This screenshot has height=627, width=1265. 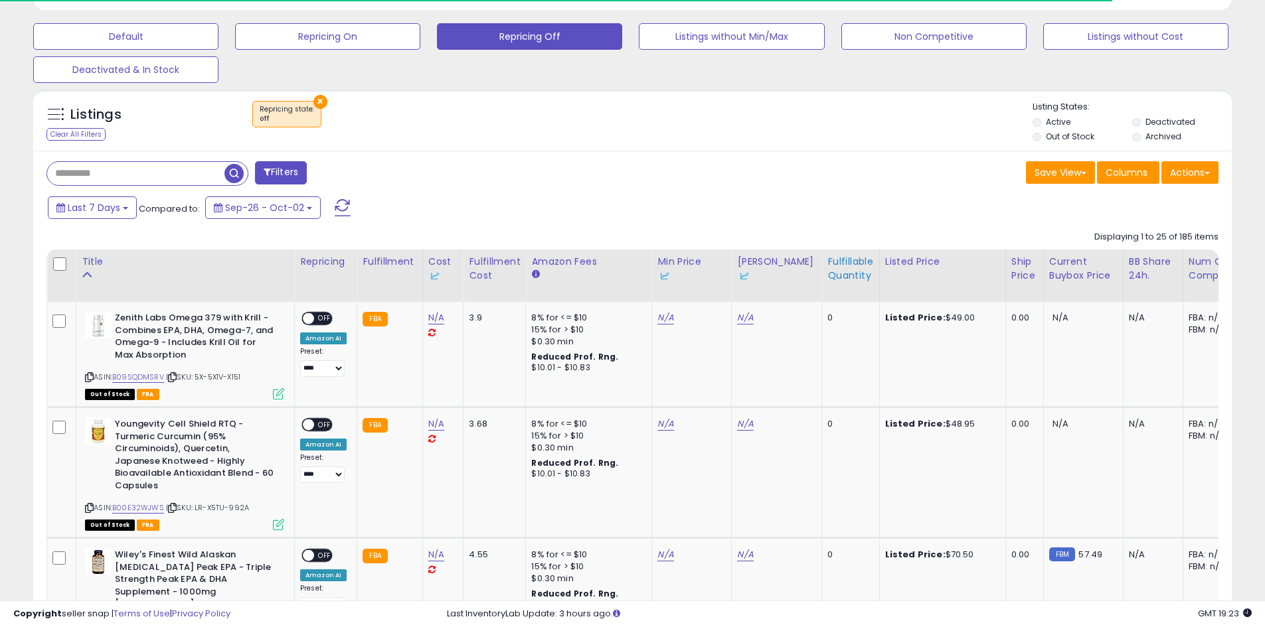 I want to click on a: Privacy Policy, so click(x=201, y=614).